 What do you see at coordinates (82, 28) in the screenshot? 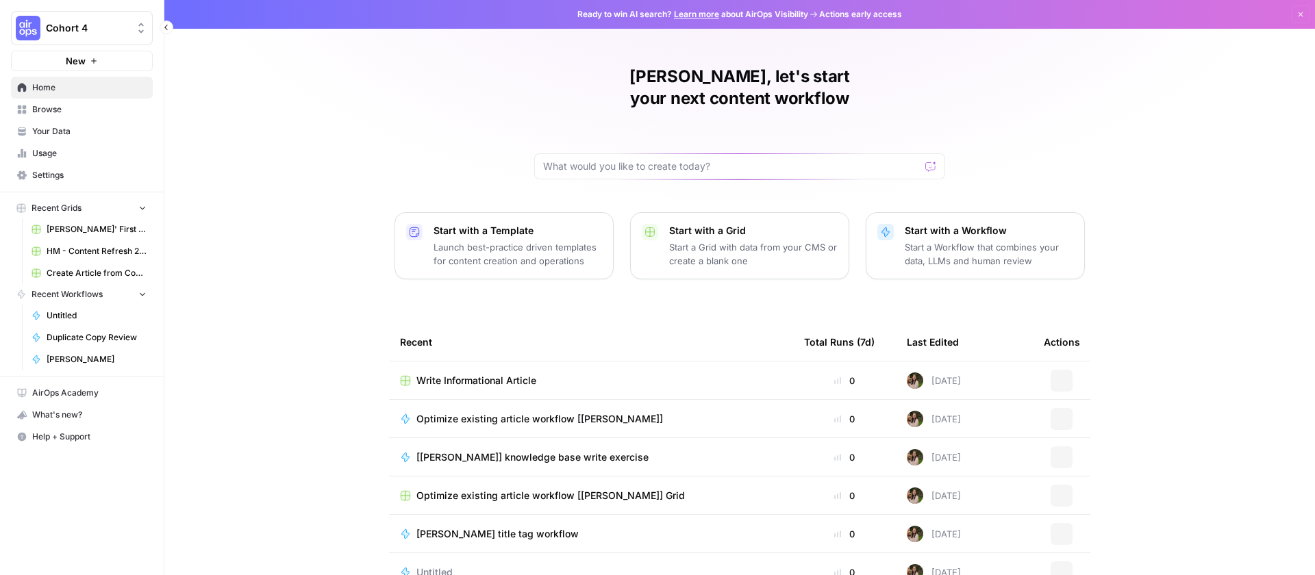
I see `button: Workspace: Cohort 4` at bounding box center [82, 28].